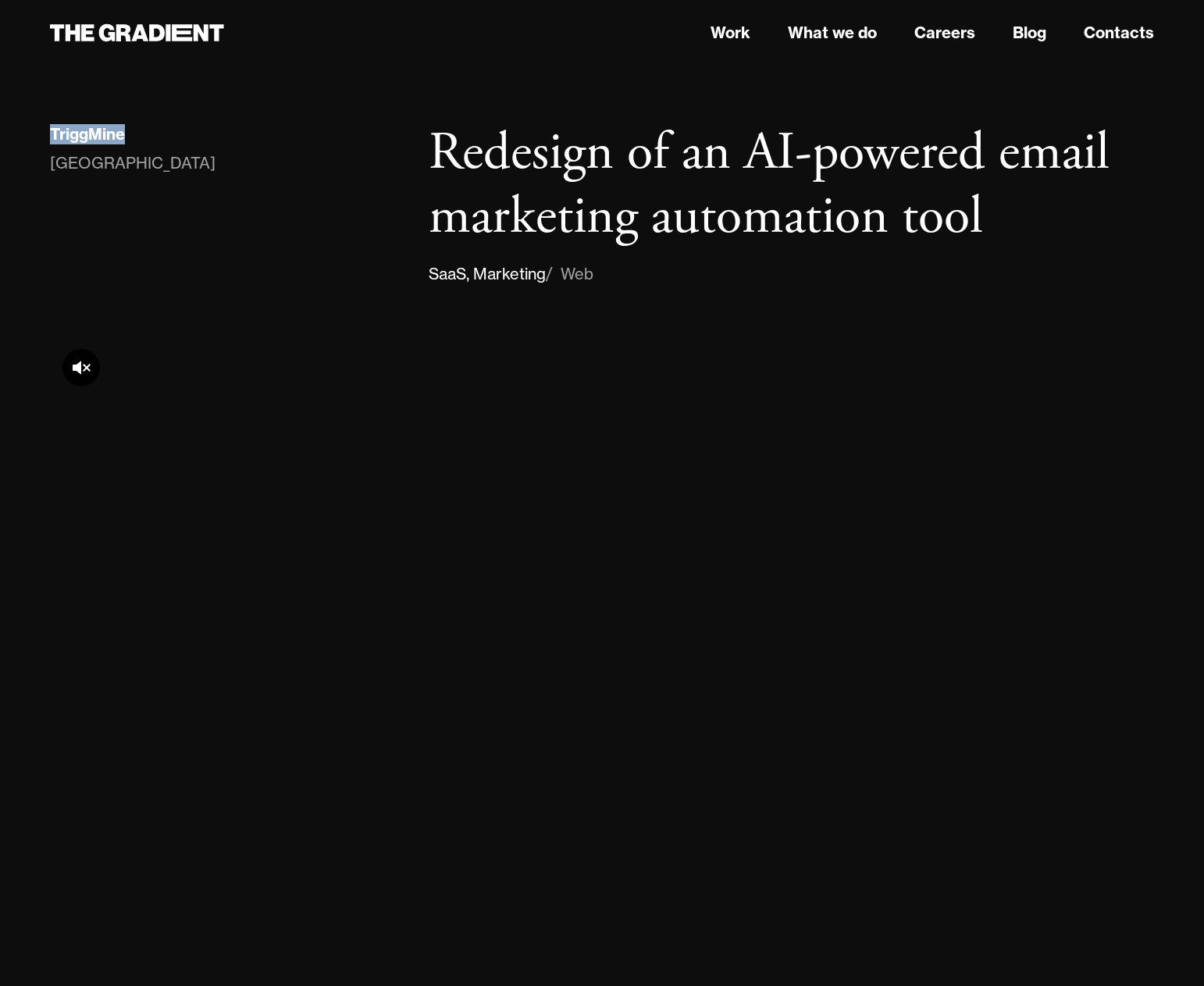 This screenshot has height=986, width=1204. What do you see at coordinates (791, 185) in the screenshot?
I see `h1: Redesign of an AI-powered email marketing automation tool` at bounding box center [791, 185].